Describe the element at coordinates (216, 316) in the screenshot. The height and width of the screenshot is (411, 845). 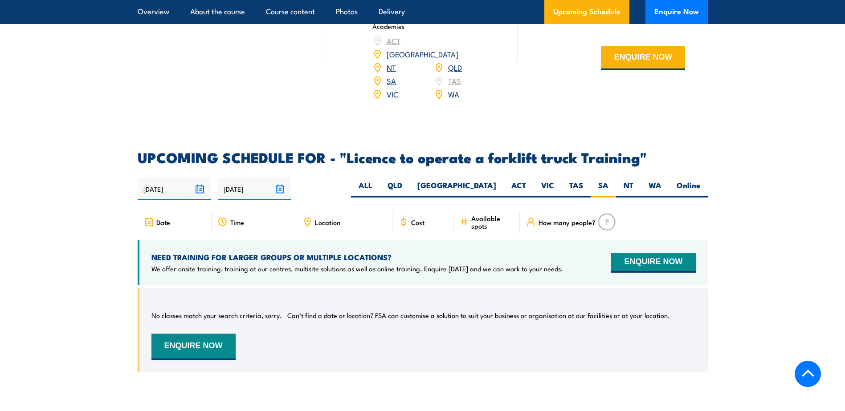
I see `p: No classes match your search criteria, sorry.` at that location.